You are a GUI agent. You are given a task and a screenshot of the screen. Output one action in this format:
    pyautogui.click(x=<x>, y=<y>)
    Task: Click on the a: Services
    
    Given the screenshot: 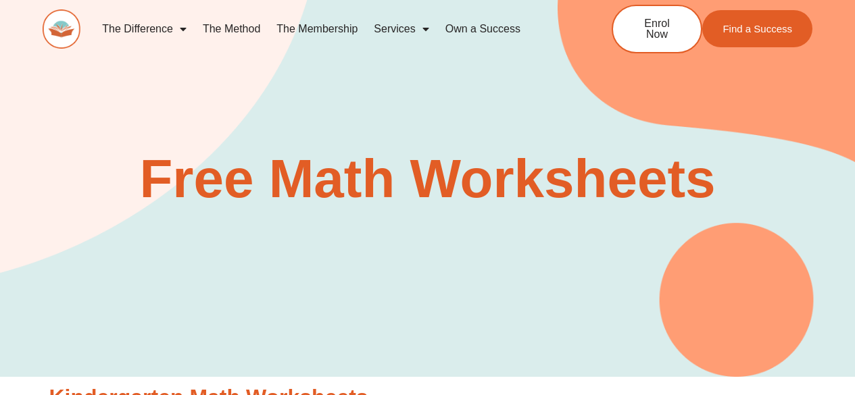 What is the action you would take?
    pyautogui.click(x=401, y=29)
    